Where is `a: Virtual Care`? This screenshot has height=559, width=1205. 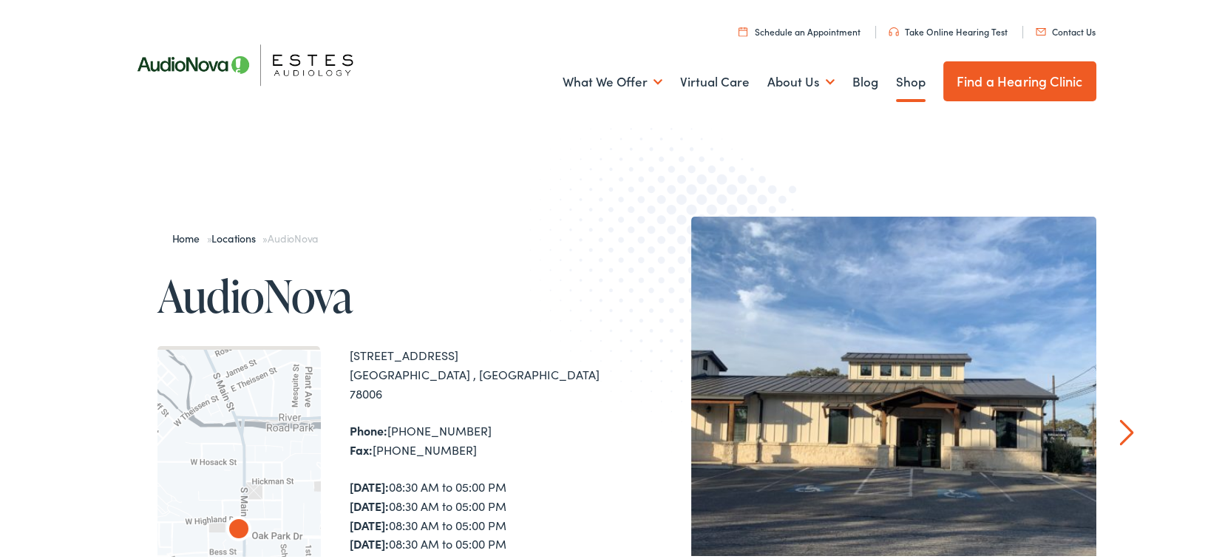 a: Virtual Care is located at coordinates (715, 80).